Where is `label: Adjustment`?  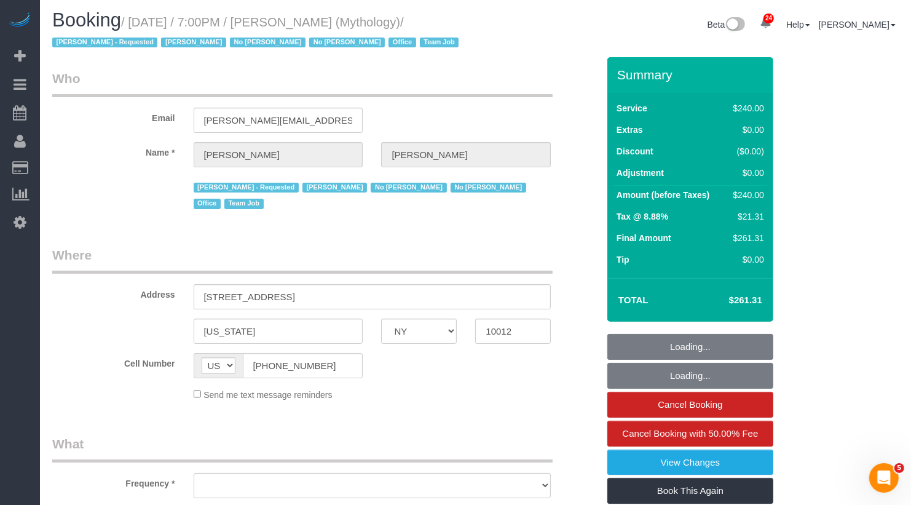 label: Adjustment is located at coordinates (640, 173).